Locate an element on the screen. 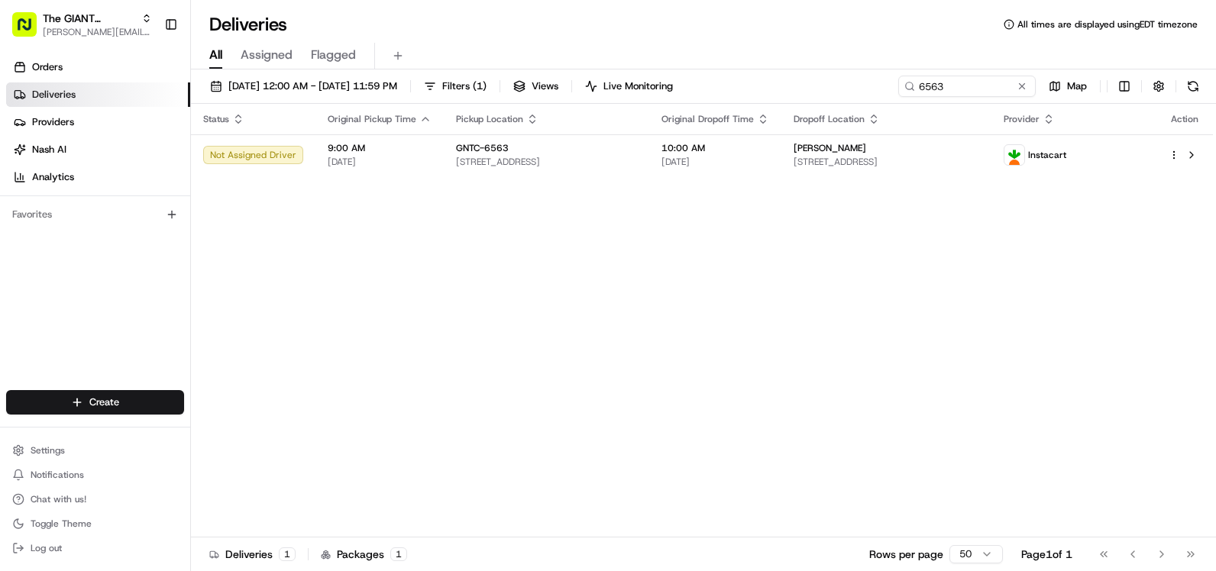 The width and height of the screenshot is (1216, 571). button: Toggle Theme is located at coordinates (95, 524).